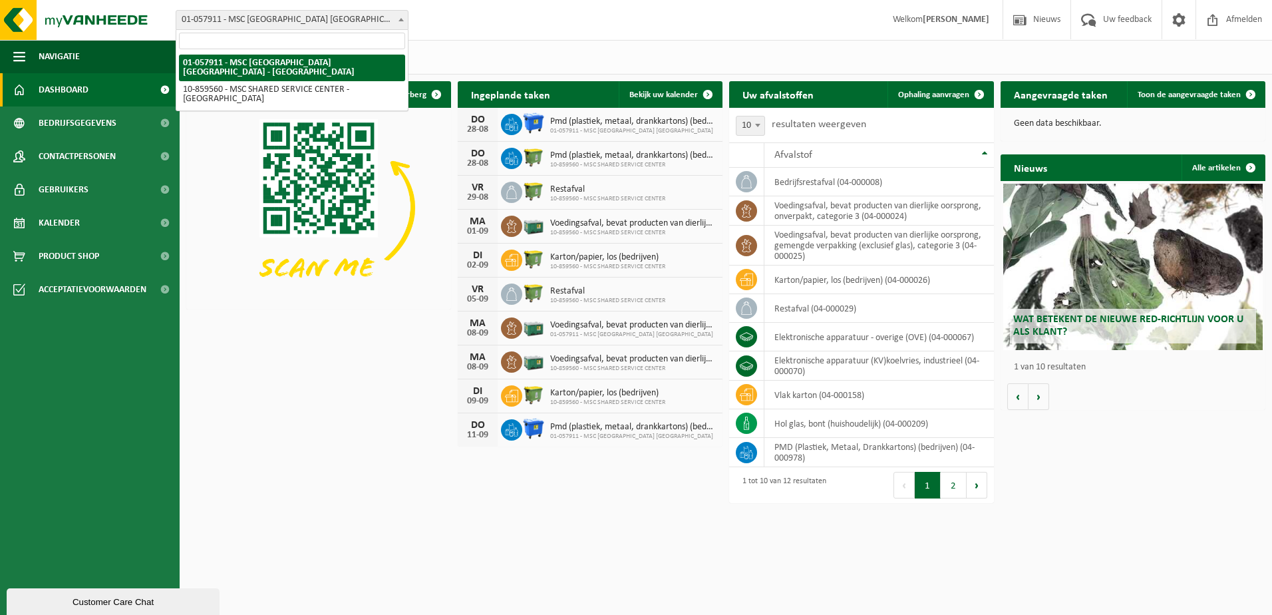 This screenshot has width=1272, height=615. I want to click on div: Customer Care Chat, so click(106, 16).